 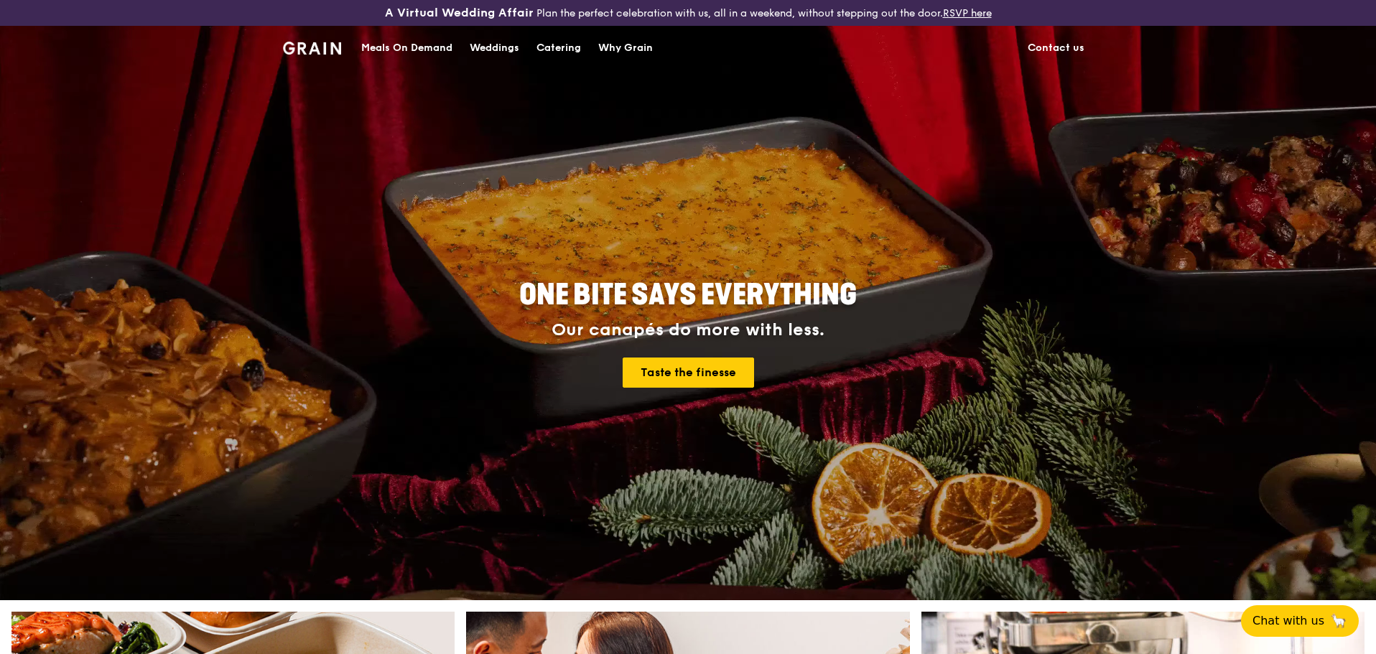 What do you see at coordinates (968, 13) in the screenshot?
I see `a: RSVP here` at bounding box center [968, 13].